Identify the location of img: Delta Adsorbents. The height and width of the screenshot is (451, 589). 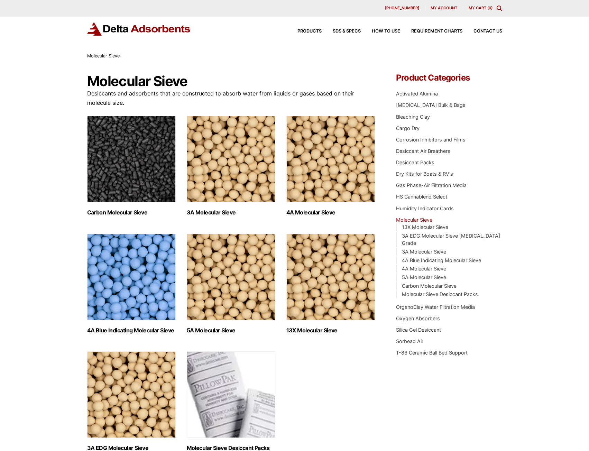
(139, 29).